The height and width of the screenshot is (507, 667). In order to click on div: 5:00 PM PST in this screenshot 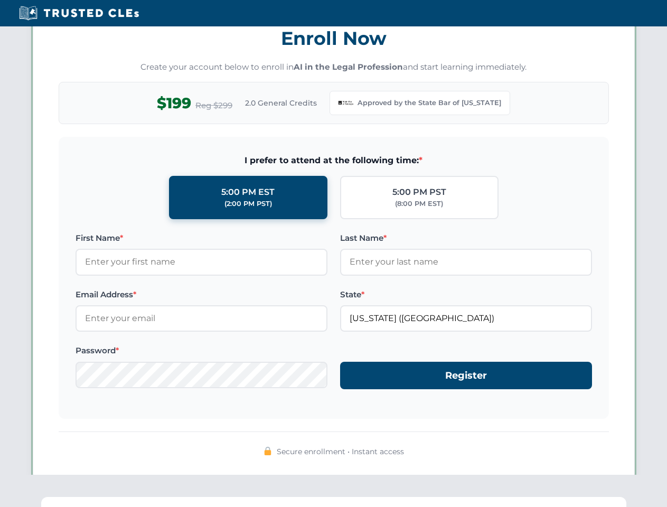, I will do `click(419, 192)`.